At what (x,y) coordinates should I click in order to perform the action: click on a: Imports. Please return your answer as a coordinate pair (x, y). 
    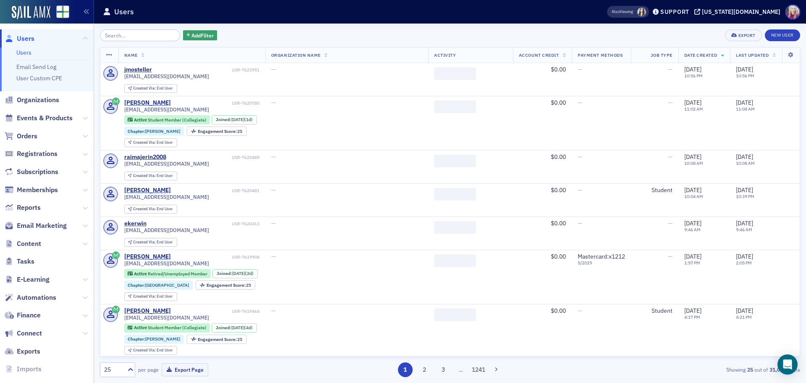
    Looking at the image, I should click on (23, 369).